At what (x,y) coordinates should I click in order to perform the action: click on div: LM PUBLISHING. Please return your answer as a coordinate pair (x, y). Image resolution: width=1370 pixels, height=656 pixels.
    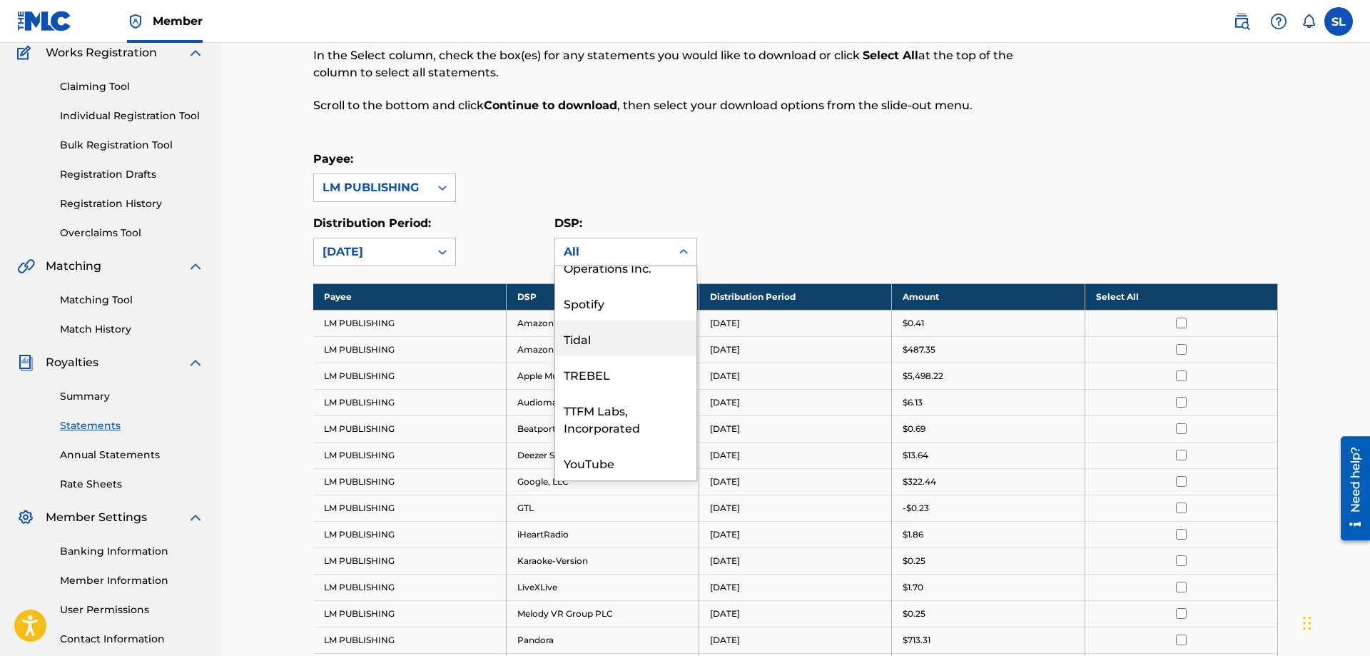
    Looking at the image, I should click on (372, 188).